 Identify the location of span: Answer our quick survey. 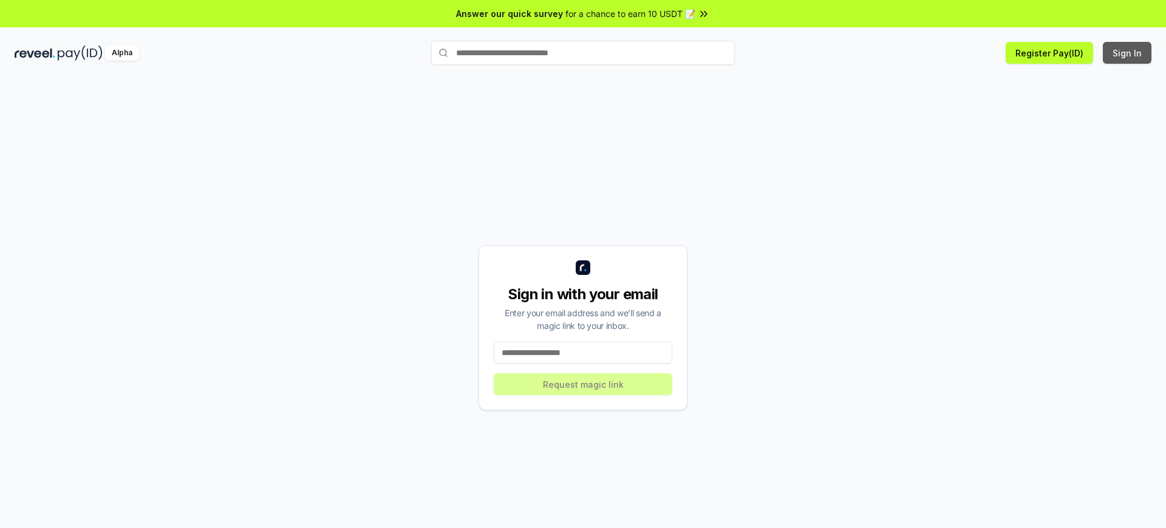
(509, 13).